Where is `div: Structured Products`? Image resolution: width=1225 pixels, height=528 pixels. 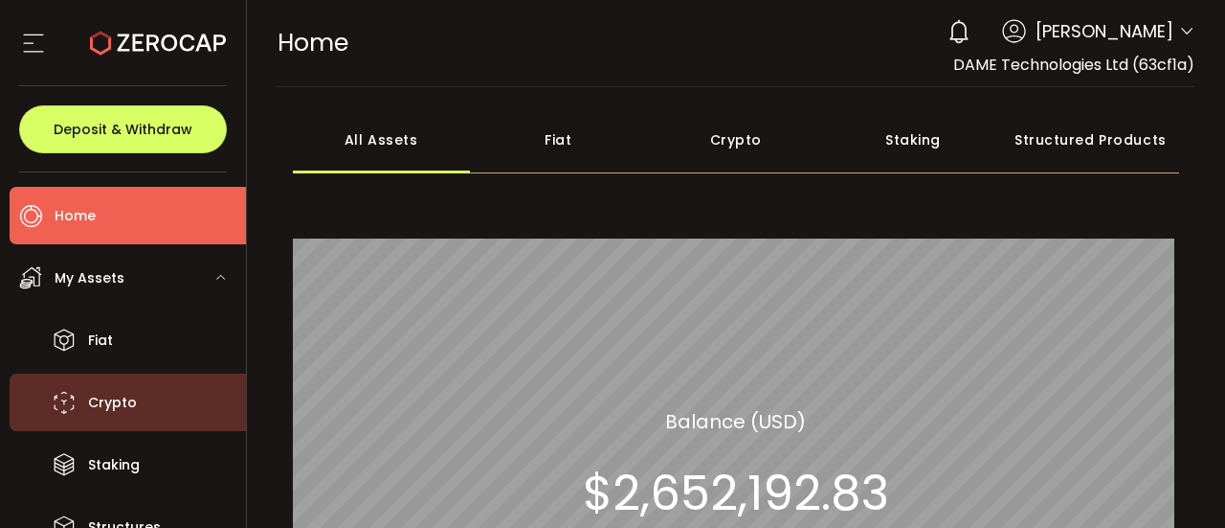
div: Structured Products is located at coordinates (1090, 140).